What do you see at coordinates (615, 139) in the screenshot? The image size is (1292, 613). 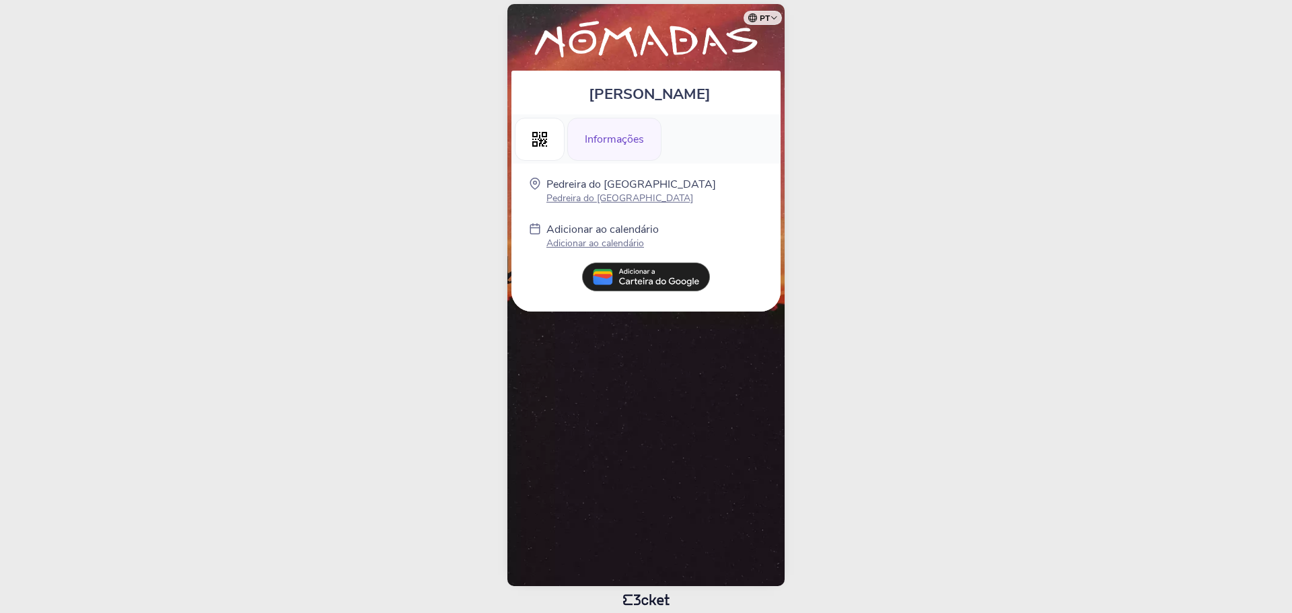 I see `div: Informações` at bounding box center [615, 139].